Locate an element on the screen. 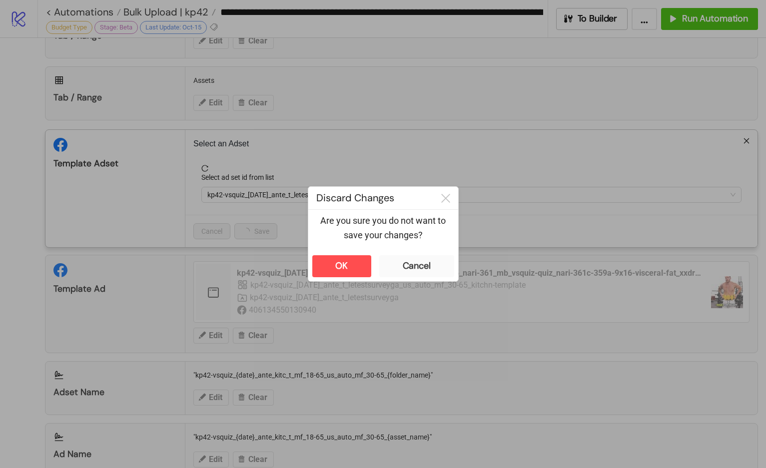  p: Are you sure you do not want to save your changes? is located at coordinates (383, 228).